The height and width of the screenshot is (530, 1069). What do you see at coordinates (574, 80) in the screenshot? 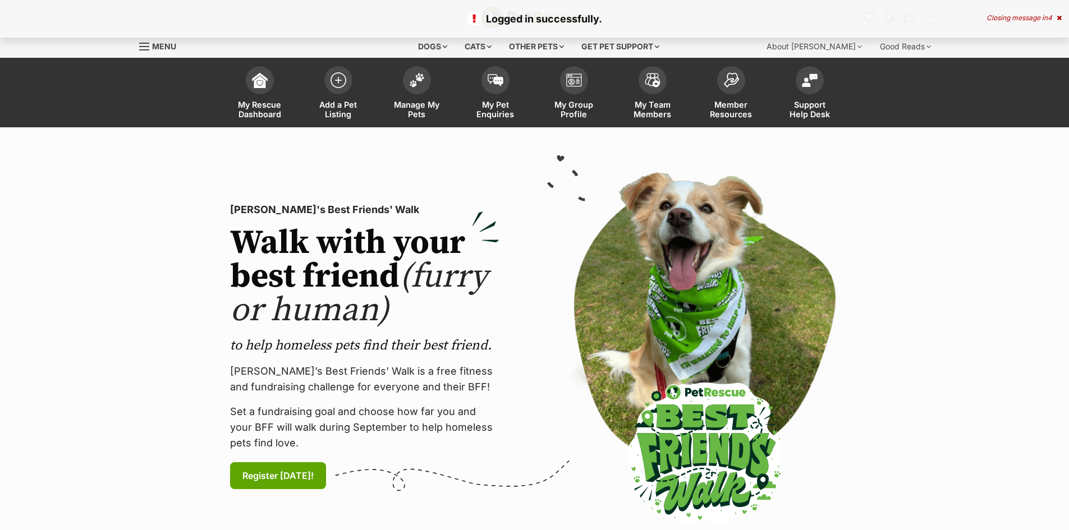
I see `img: group-profile-icon-3fa3cf56718a62981997c0bc7e787c4b2cf8bcc04b72c1350f741eb67cf2f40e.svg` at bounding box center [574, 80].